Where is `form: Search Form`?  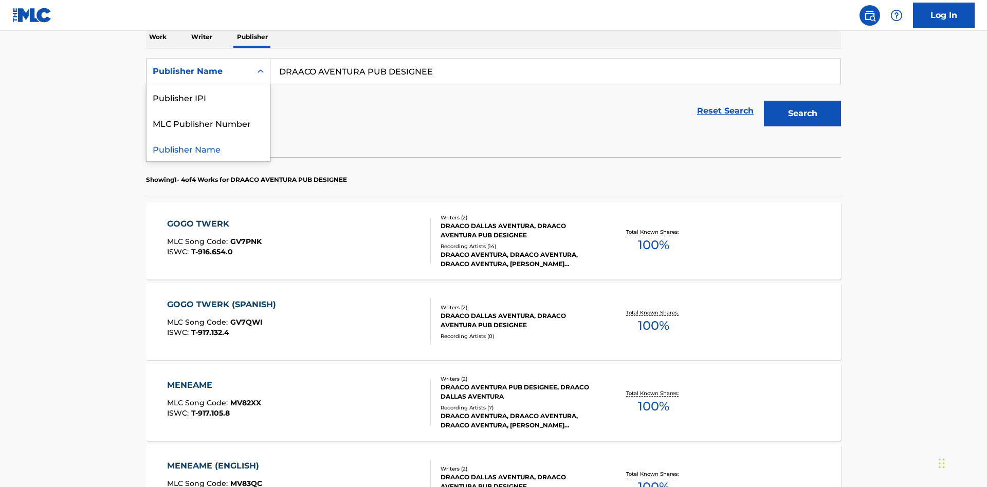
form: Search Form is located at coordinates (493, 95).